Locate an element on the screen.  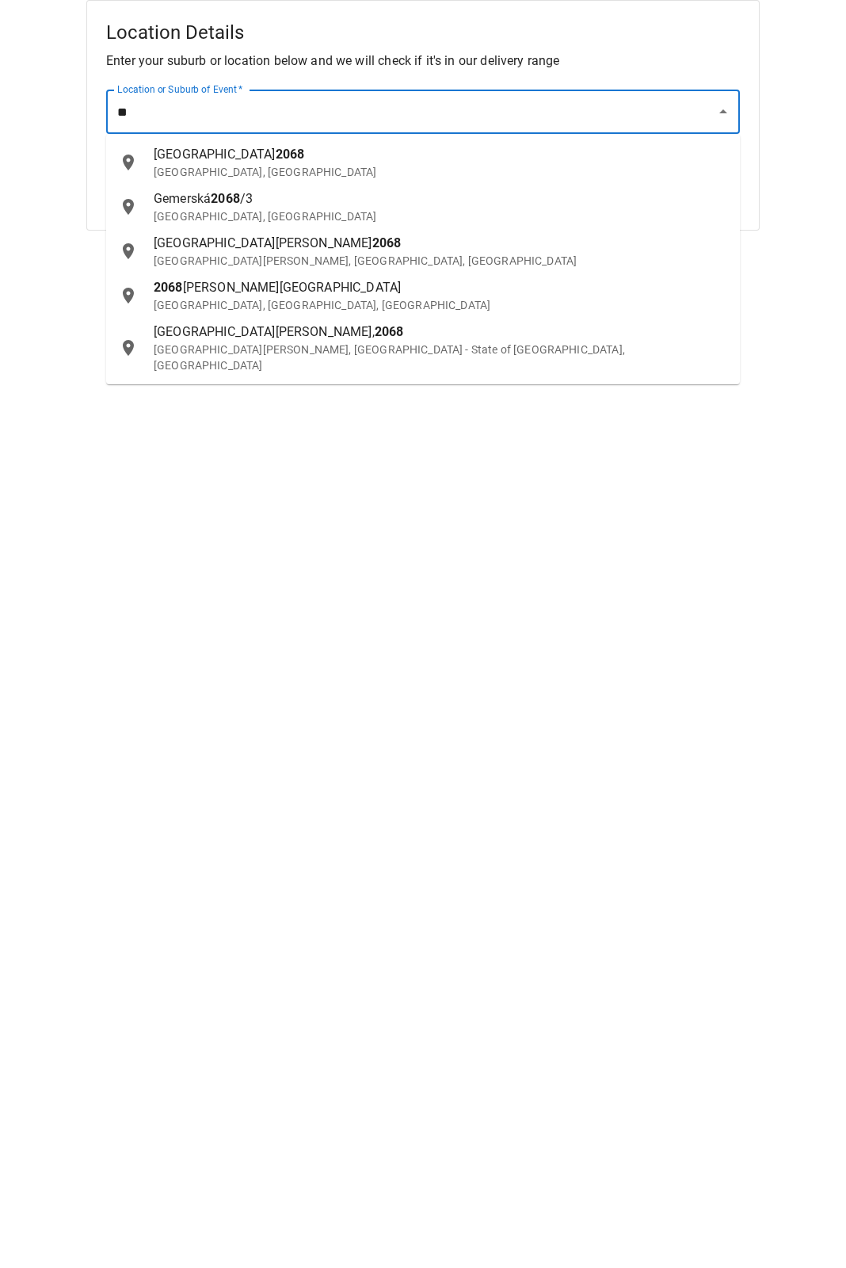
h5: Location Details is located at coordinates (423, 32).